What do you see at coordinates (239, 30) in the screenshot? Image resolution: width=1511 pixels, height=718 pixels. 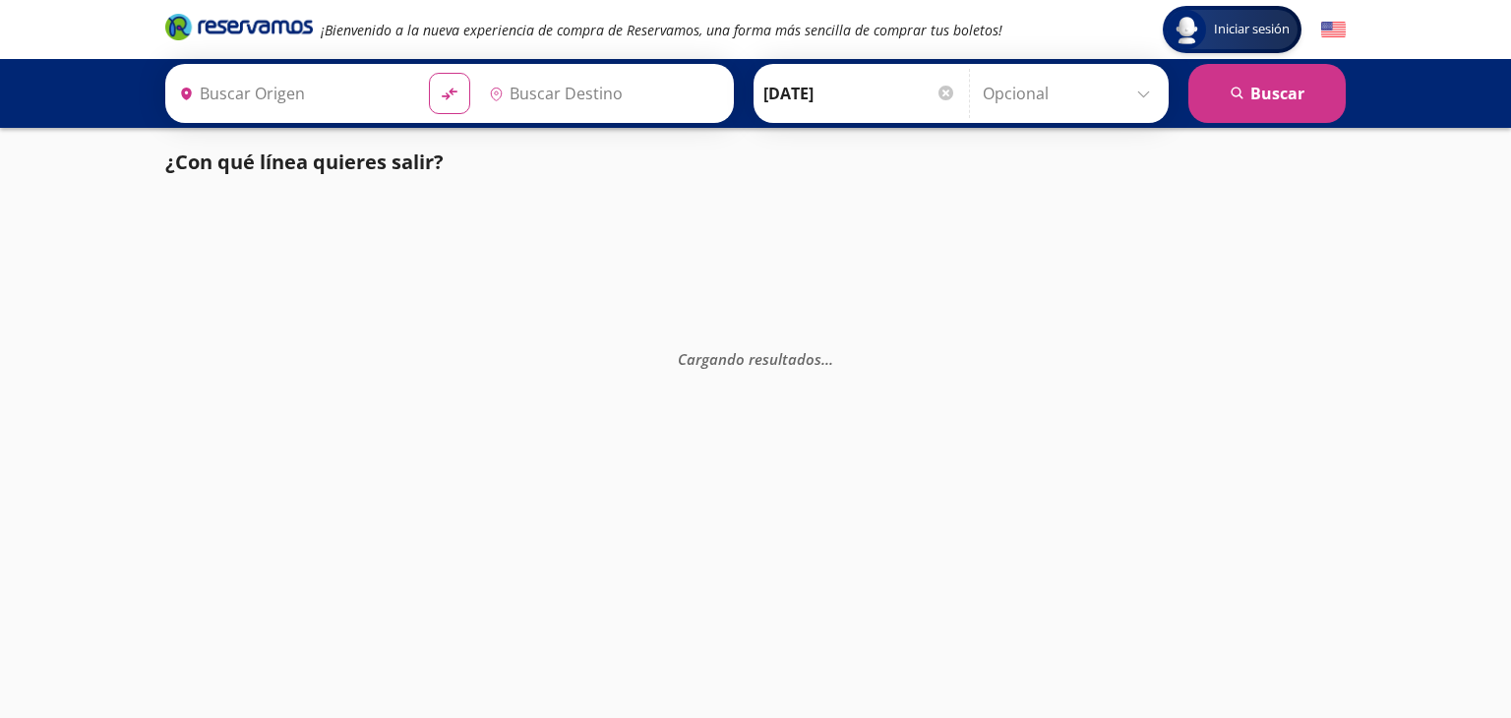 I see `a: Brand Logo` at bounding box center [239, 30].